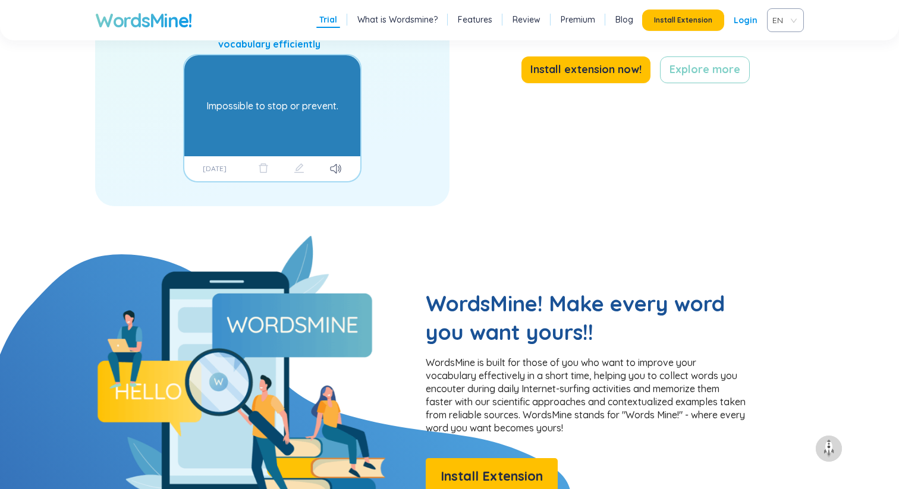  What do you see at coordinates (683, 20) in the screenshot?
I see `button: Install Extension` at bounding box center [683, 20].